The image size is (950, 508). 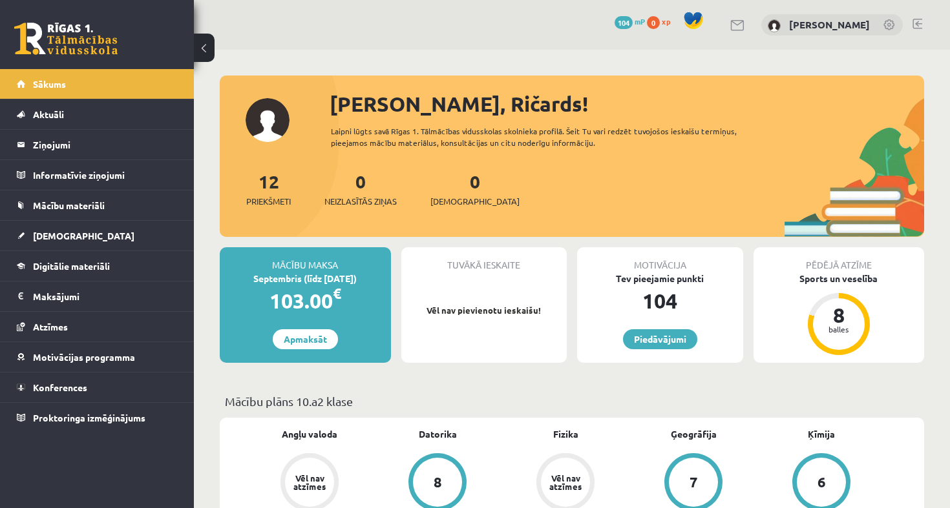 I want to click on div: Tev pieejamie punkti, so click(x=660, y=278).